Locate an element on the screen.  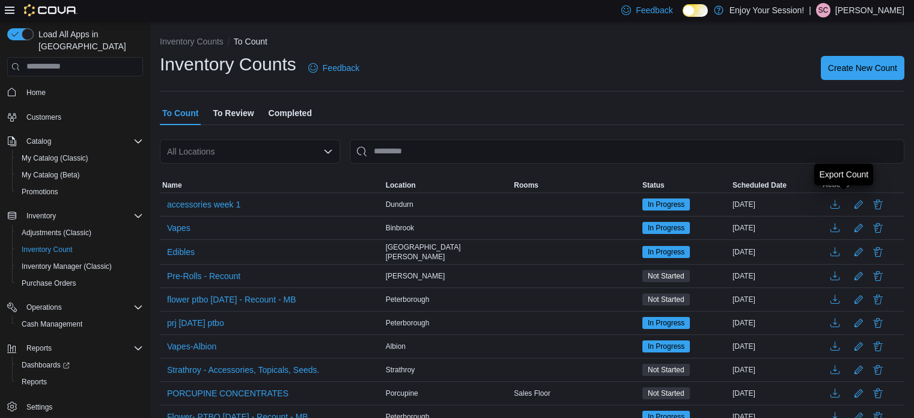
div: Stephen Cowell is located at coordinates (823, 10).